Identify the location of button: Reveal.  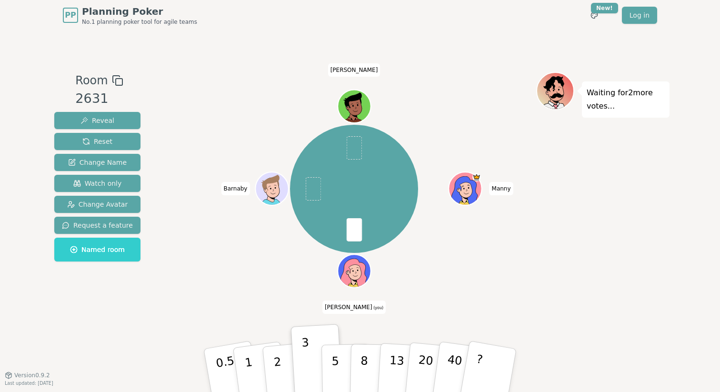
(97, 120).